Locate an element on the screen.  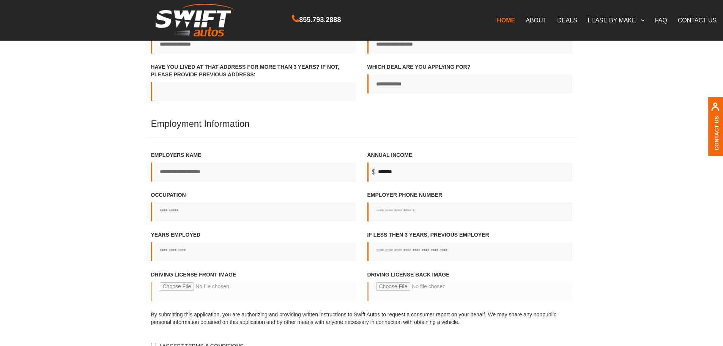
input: Cell Phone is located at coordinates (254, 44).